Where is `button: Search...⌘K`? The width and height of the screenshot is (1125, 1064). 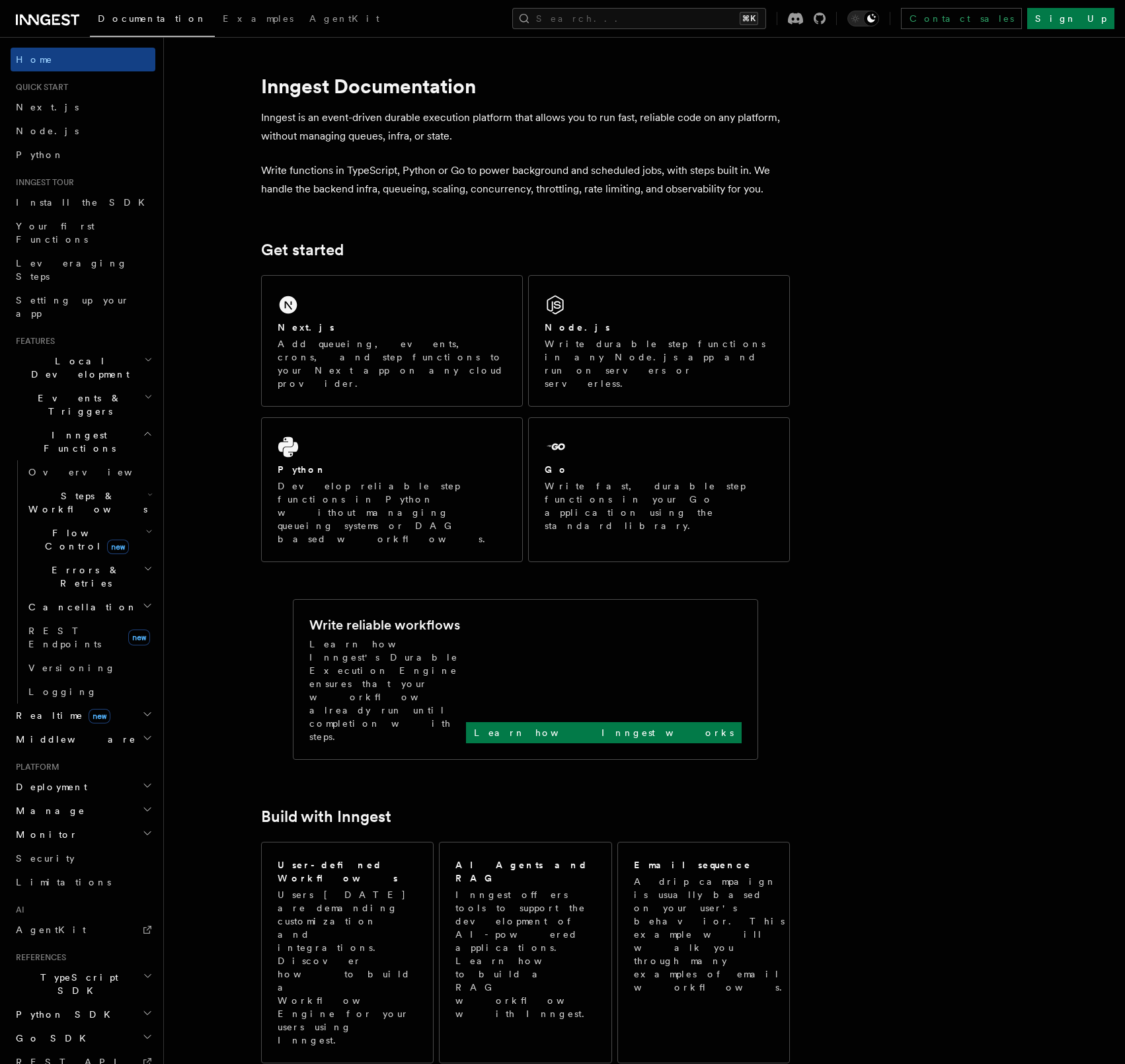 button: Search...⌘K is located at coordinates (639, 18).